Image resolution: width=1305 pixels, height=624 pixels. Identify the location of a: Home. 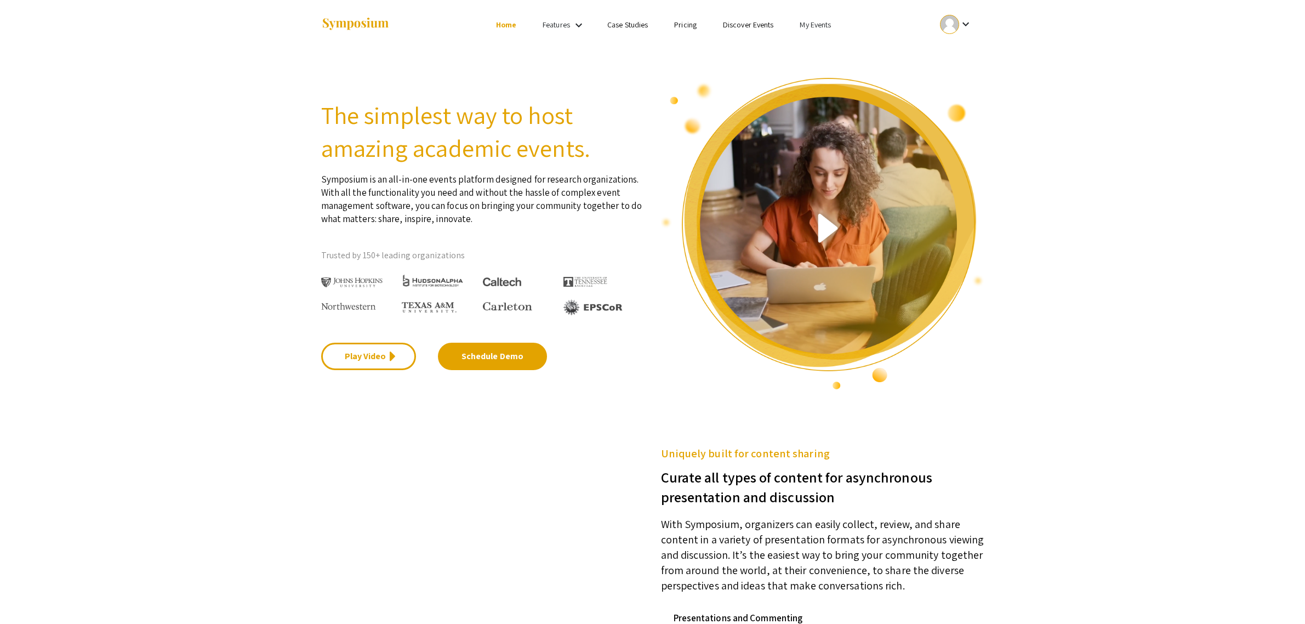
(506, 25).